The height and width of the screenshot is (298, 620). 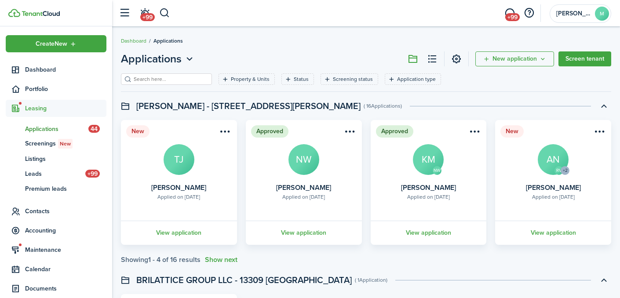 What do you see at coordinates (158, 59) in the screenshot?
I see `leasing-header-page-nav: Applications` at bounding box center [158, 59].